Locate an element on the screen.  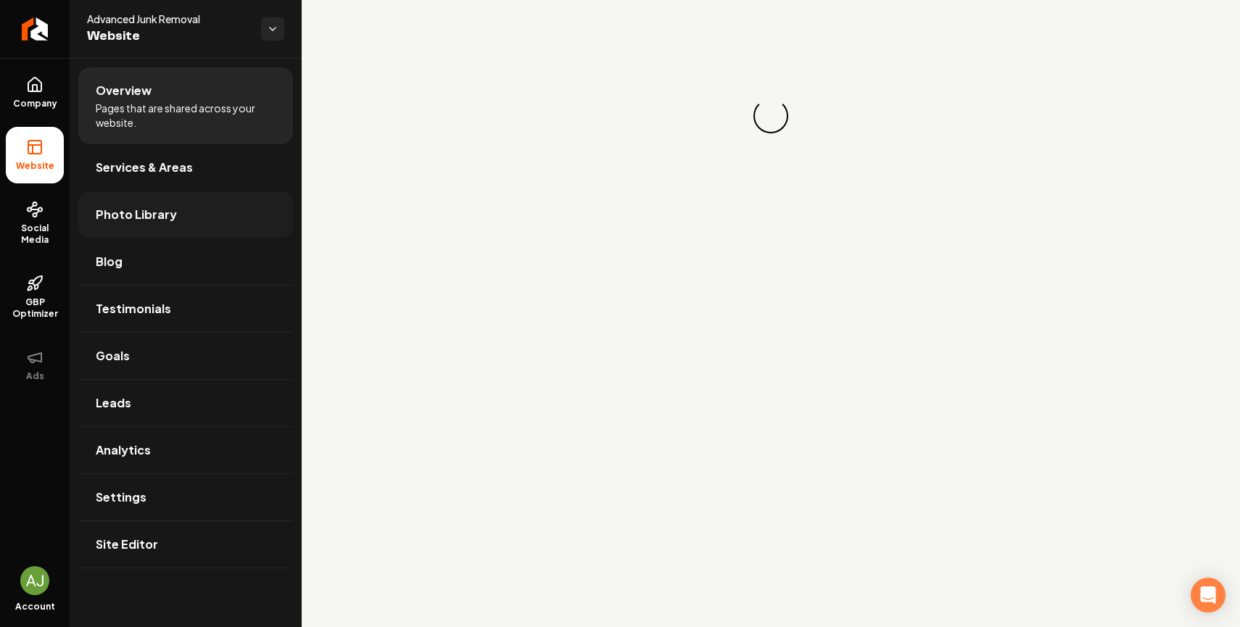
a: Analytics is located at coordinates (186, 450).